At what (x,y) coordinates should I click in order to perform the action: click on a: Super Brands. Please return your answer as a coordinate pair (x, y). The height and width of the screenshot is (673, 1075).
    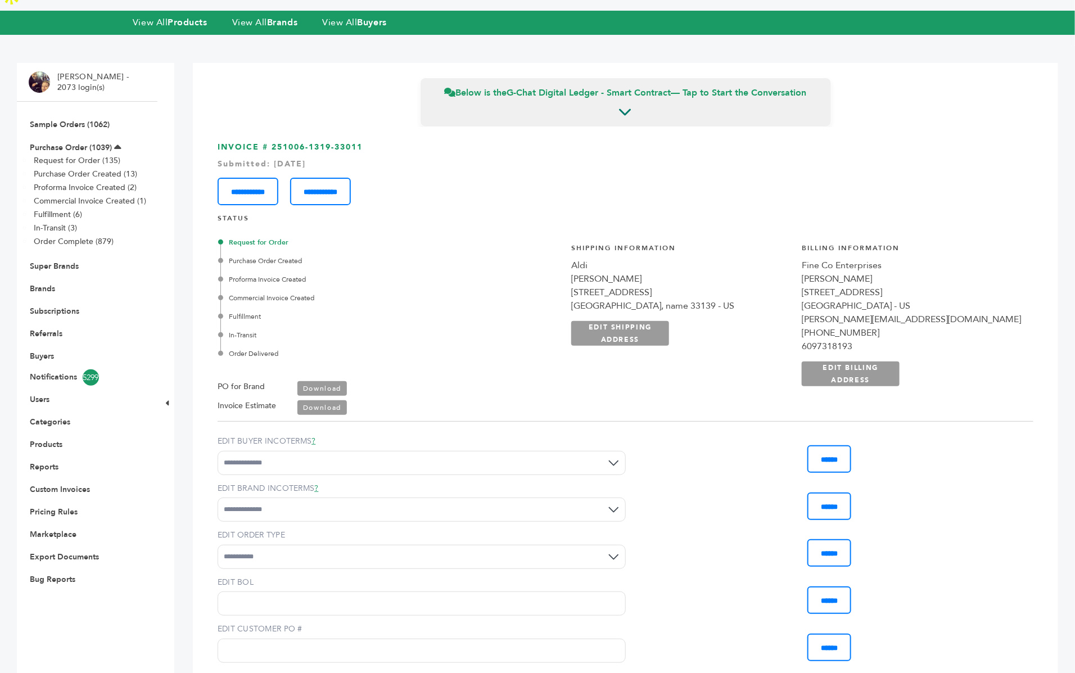
    Looking at the image, I should click on (54, 266).